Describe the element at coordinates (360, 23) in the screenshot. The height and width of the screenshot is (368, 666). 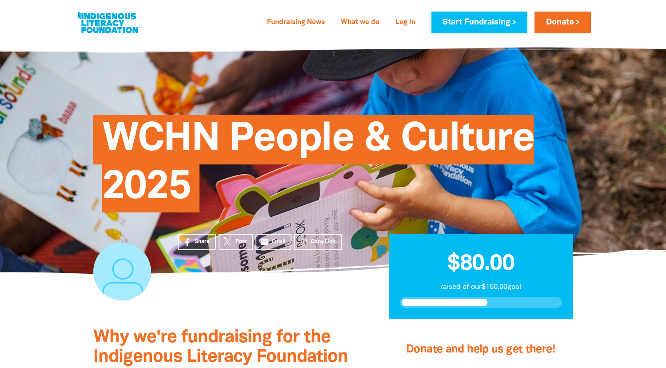
I see `a: What we do` at that location.